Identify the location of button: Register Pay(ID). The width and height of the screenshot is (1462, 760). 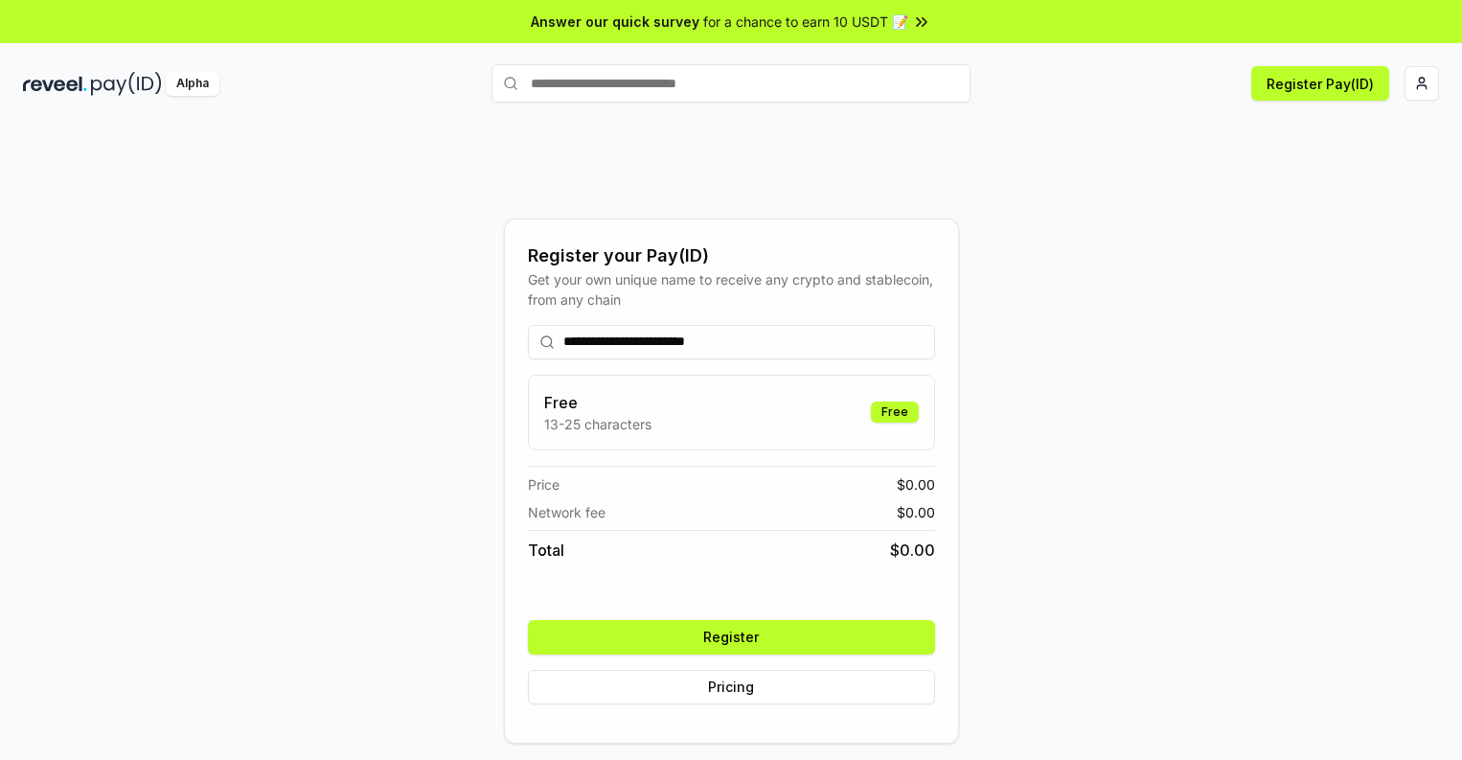
(1321, 83).